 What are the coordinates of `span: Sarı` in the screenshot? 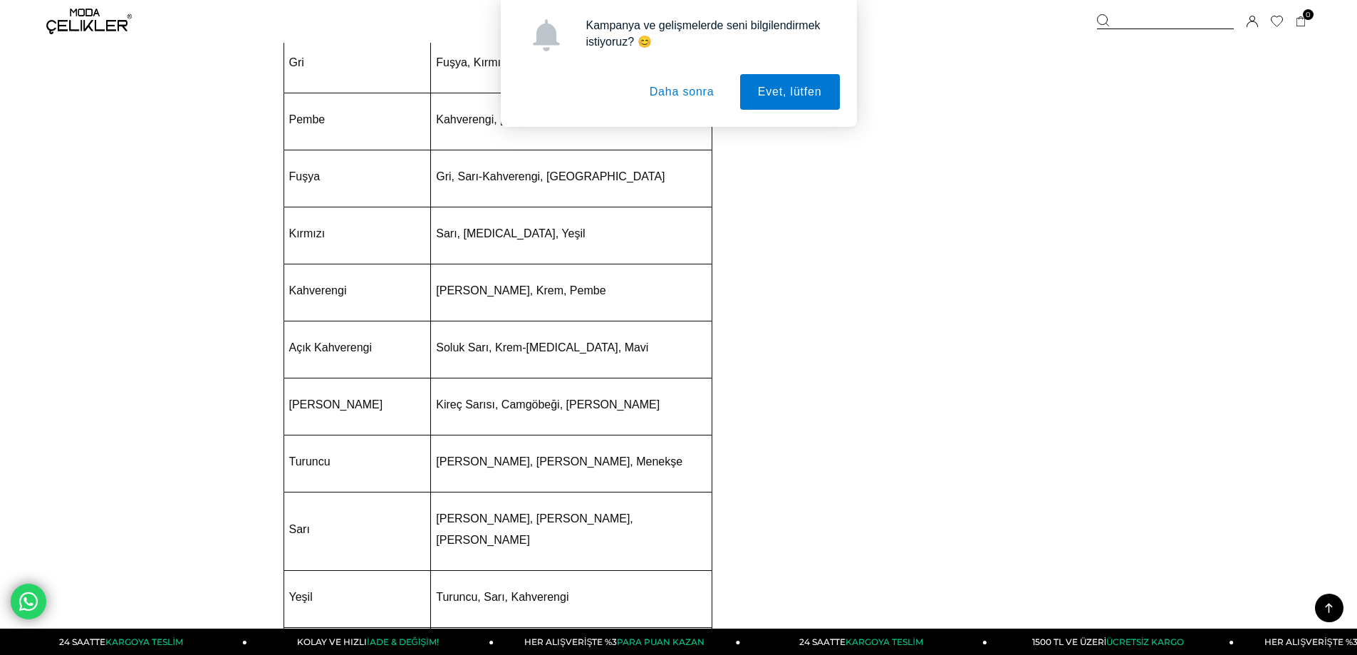 It's located at (299, 529).